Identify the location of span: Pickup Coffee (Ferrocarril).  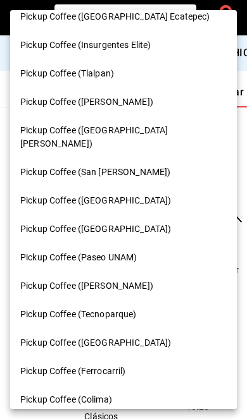
(73, 371).